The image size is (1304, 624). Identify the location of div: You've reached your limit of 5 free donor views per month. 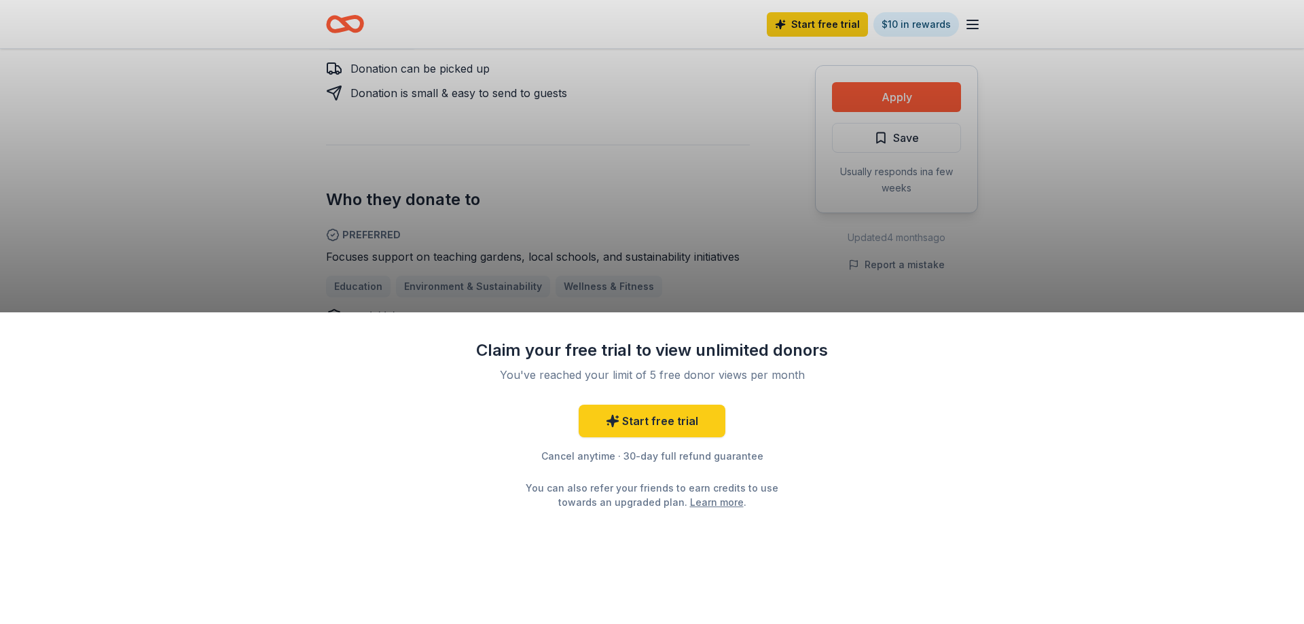
(652, 375).